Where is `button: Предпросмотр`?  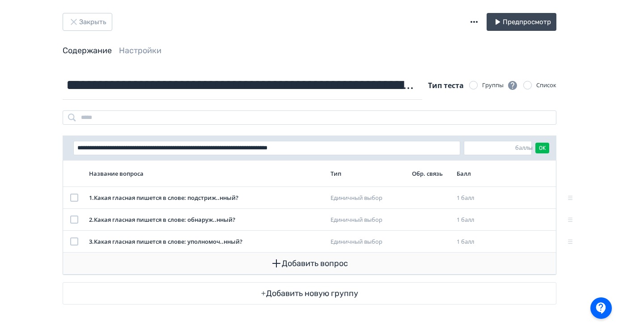 button: Предпросмотр is located at coordinates (522, 22).